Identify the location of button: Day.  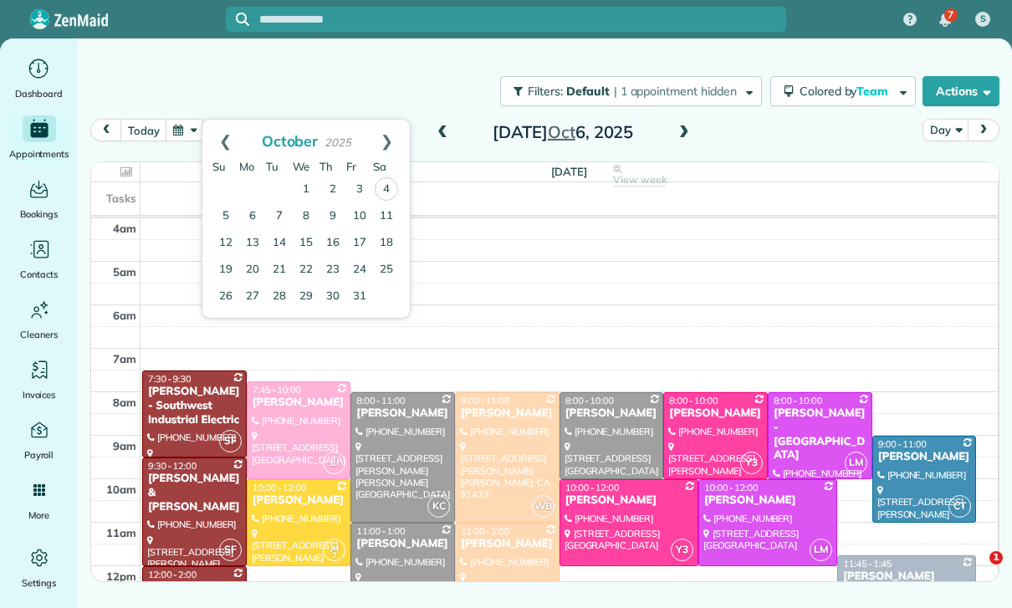
(945, 130).